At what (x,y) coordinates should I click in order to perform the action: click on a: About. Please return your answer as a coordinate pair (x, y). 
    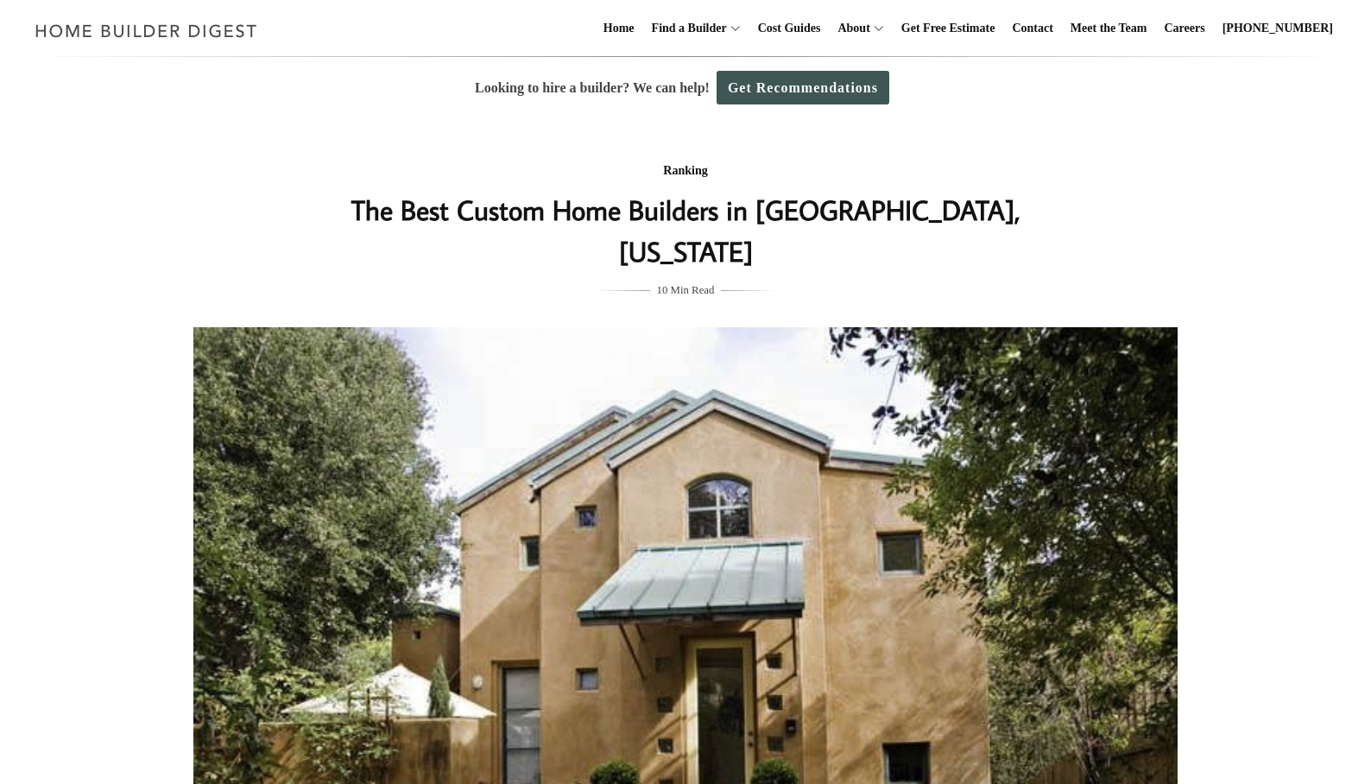
    Looking at the image, I should click on (850, 28).